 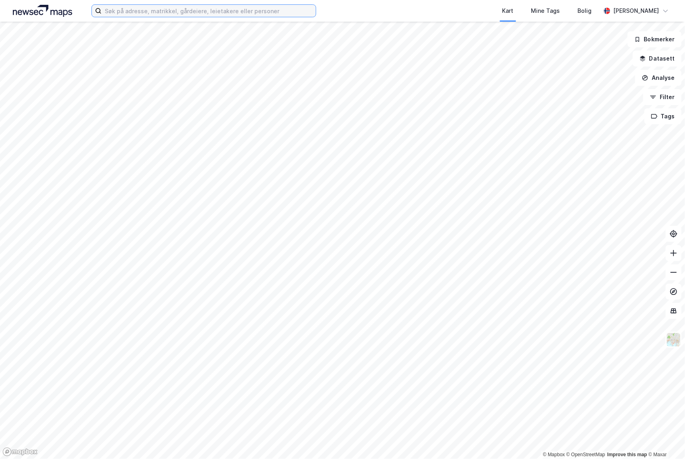 What do you see at coordinates (673, 340) in the screenshot?
I see `img: Z` at bounding box center [673, 340].